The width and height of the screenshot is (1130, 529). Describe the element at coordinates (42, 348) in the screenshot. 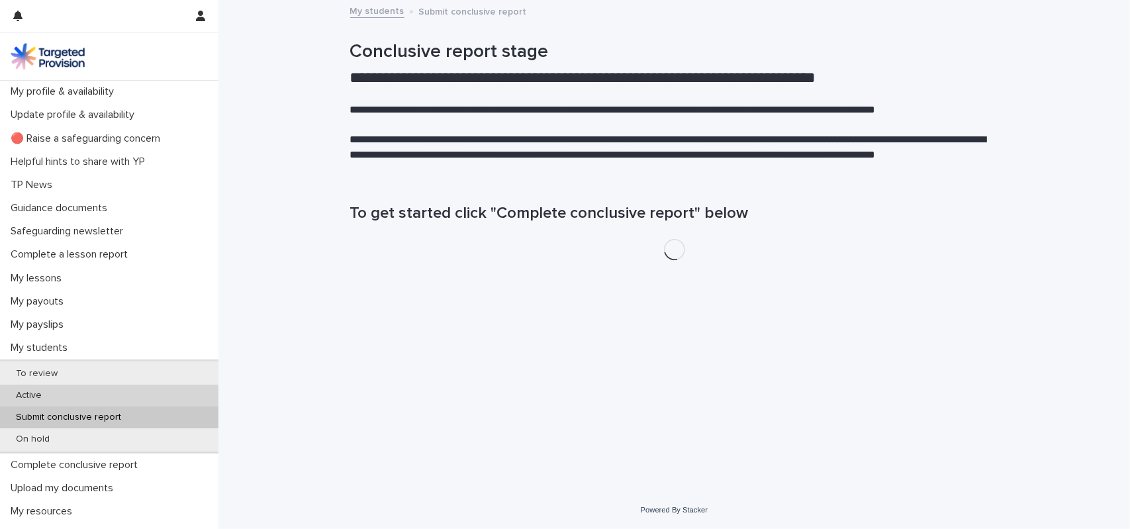

I see `p: My students` at that location.